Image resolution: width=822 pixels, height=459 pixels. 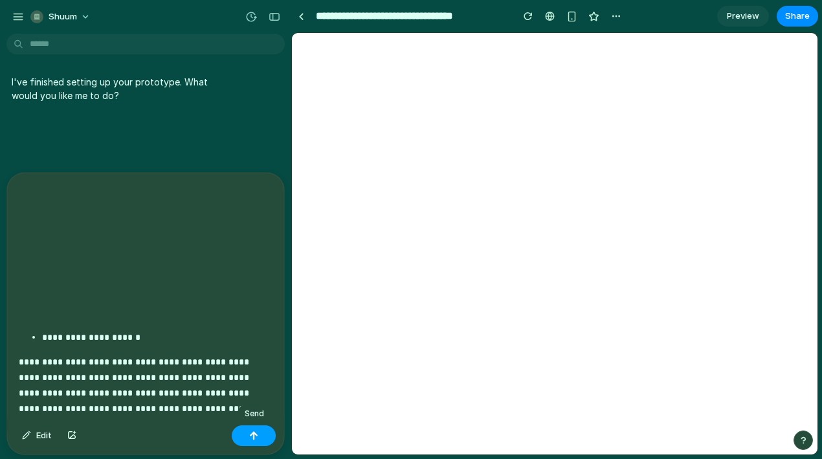 I want to click on button: Shuum, so click(x=61, y=17).